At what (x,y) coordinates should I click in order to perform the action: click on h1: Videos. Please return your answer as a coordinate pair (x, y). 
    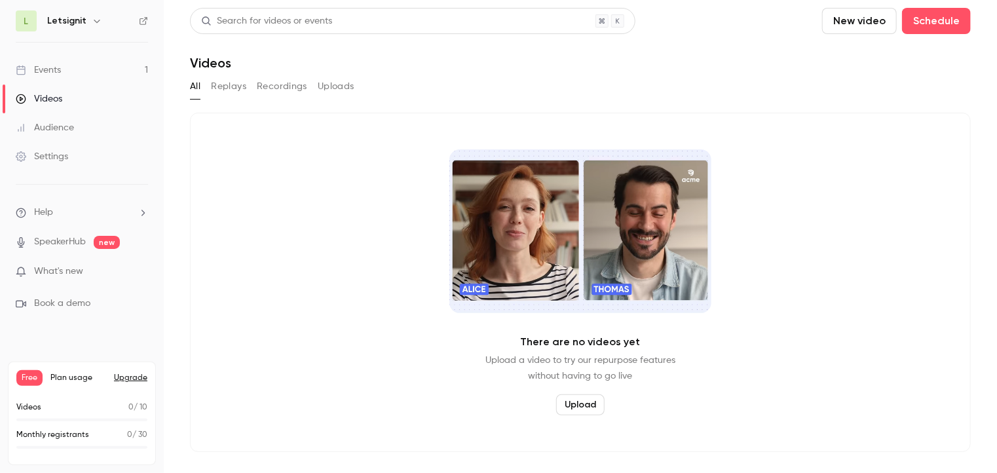
    Looking at the image, I should click on (210, 63).